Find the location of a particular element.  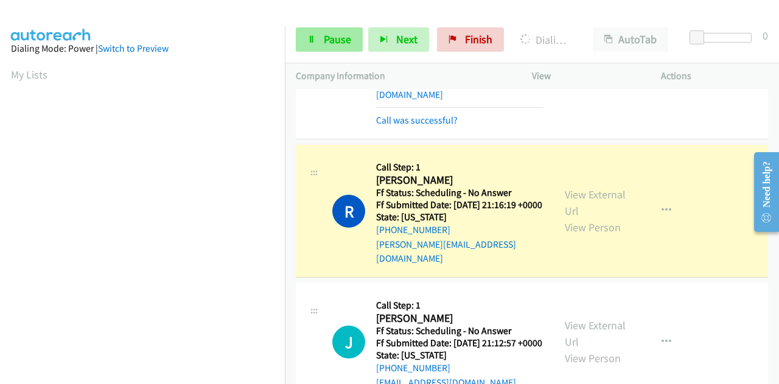

span: Next is located at coordinates (407, 39).